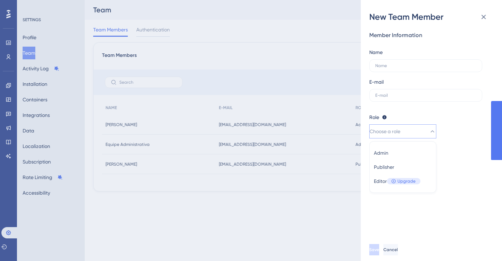 This screenshot has height=261, width=502. Describe the element at coordinates (426, 95) in the screenshot. I see `input: E-mail` at that location.